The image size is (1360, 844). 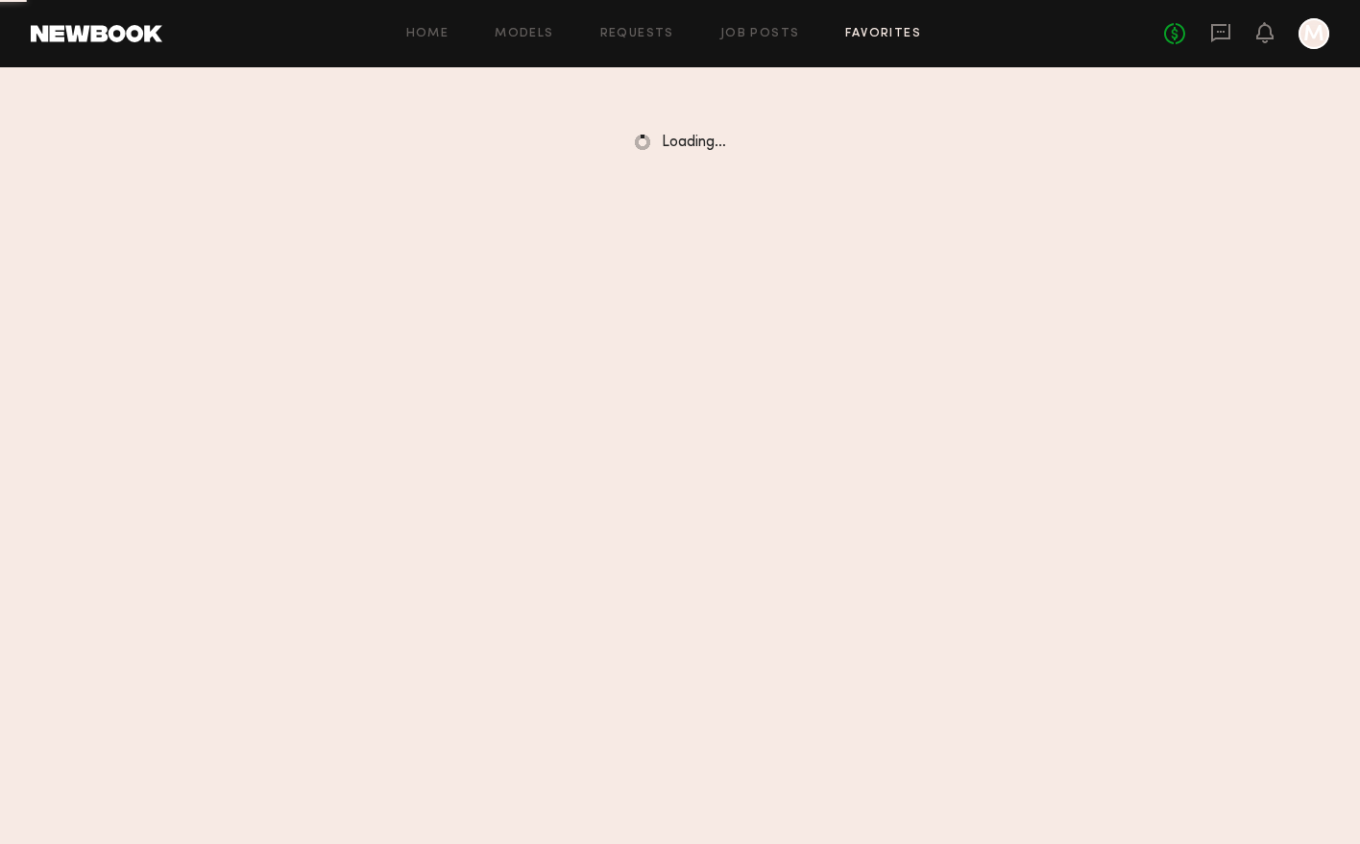 I want to click on a: Models, so click(x=524, y=34).